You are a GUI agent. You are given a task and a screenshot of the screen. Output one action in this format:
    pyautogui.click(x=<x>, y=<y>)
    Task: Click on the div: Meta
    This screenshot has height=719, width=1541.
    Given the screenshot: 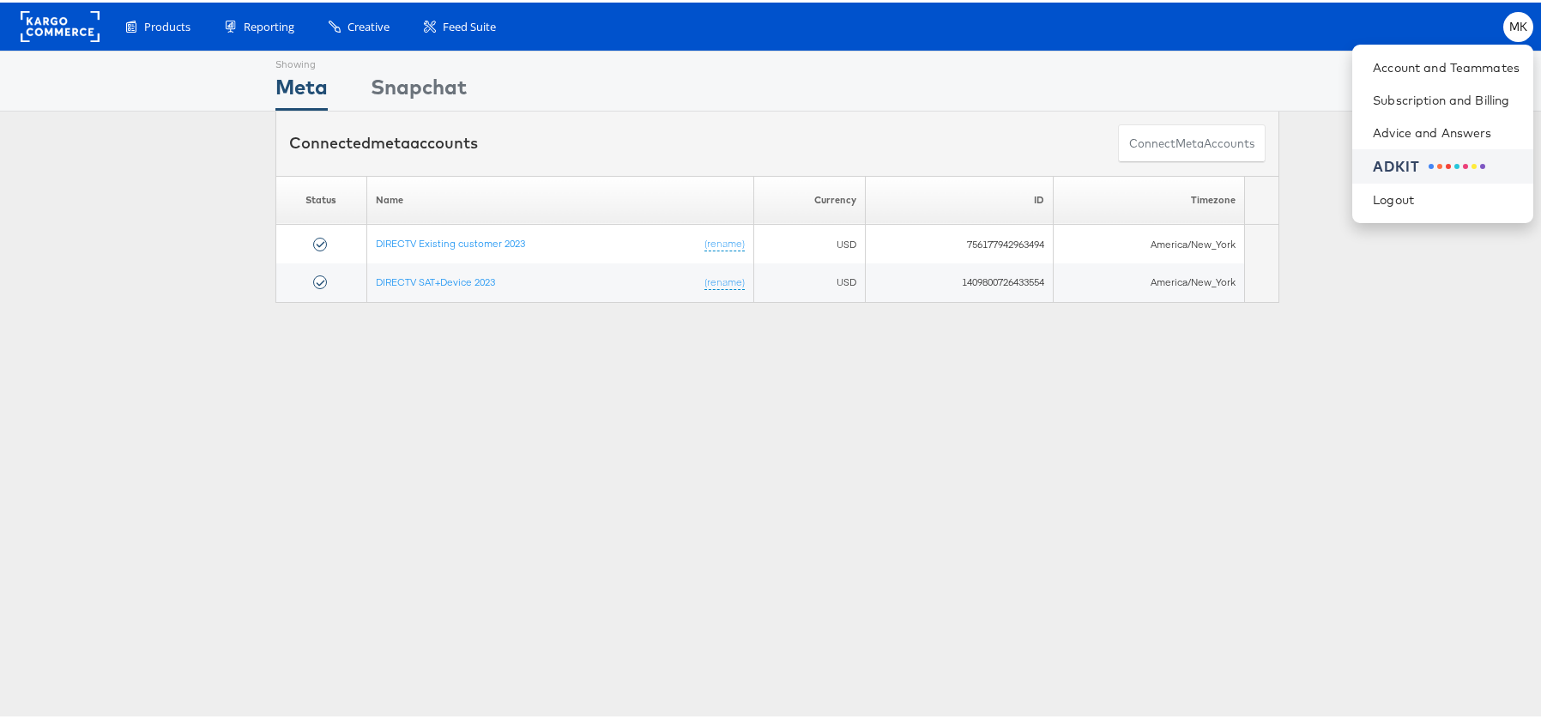 What is the action you would take?
    pyautogui.click(x=301, y=88)
    